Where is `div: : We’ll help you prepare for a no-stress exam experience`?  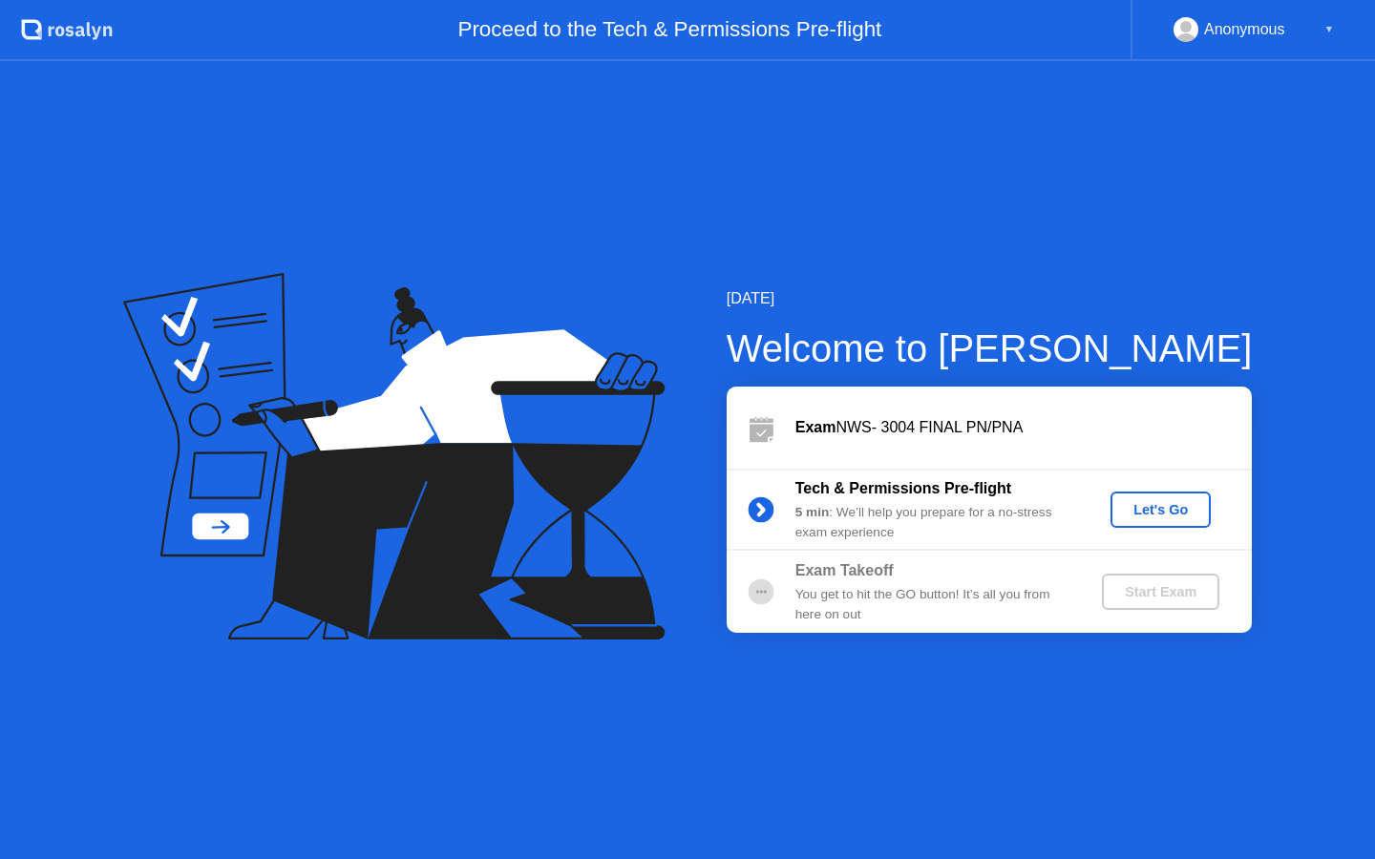 div: : We’ll help you prepare for a no-stress exam experience is located at coordinates (933, 522).